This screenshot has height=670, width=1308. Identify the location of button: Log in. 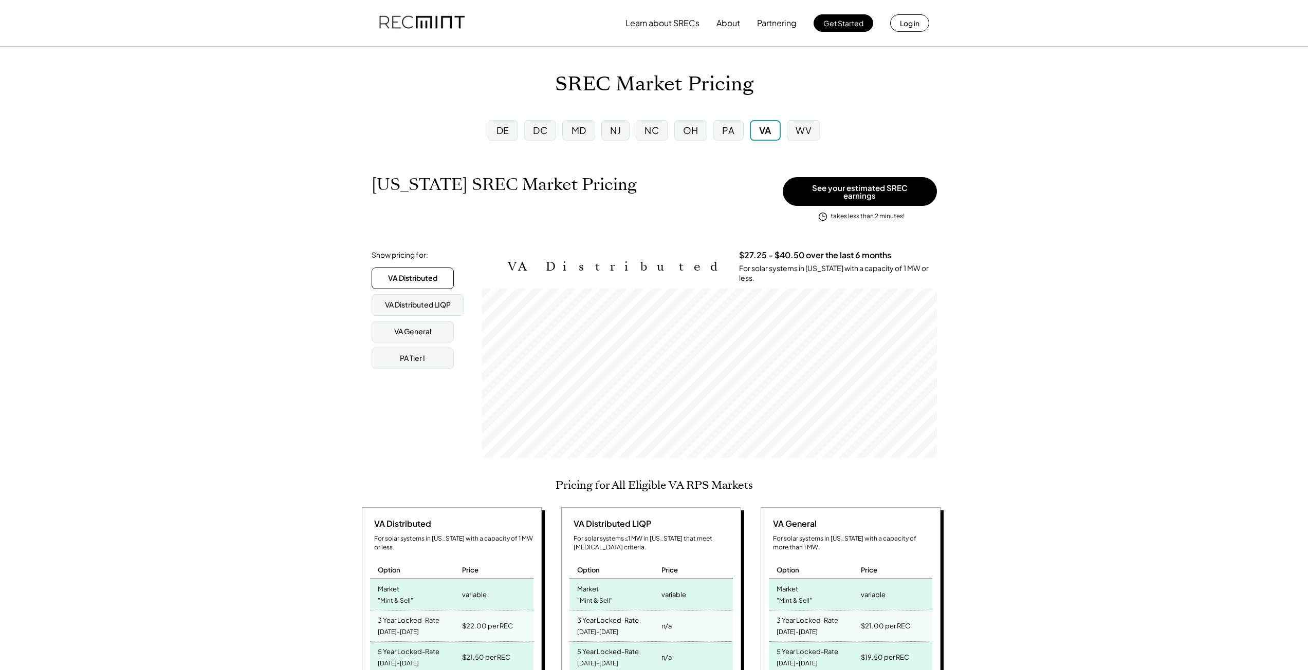
(909, 23).